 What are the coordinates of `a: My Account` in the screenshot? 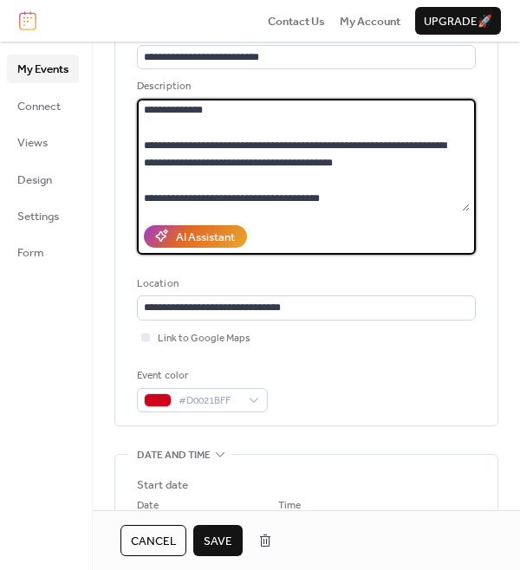 It's located at (370, 21).